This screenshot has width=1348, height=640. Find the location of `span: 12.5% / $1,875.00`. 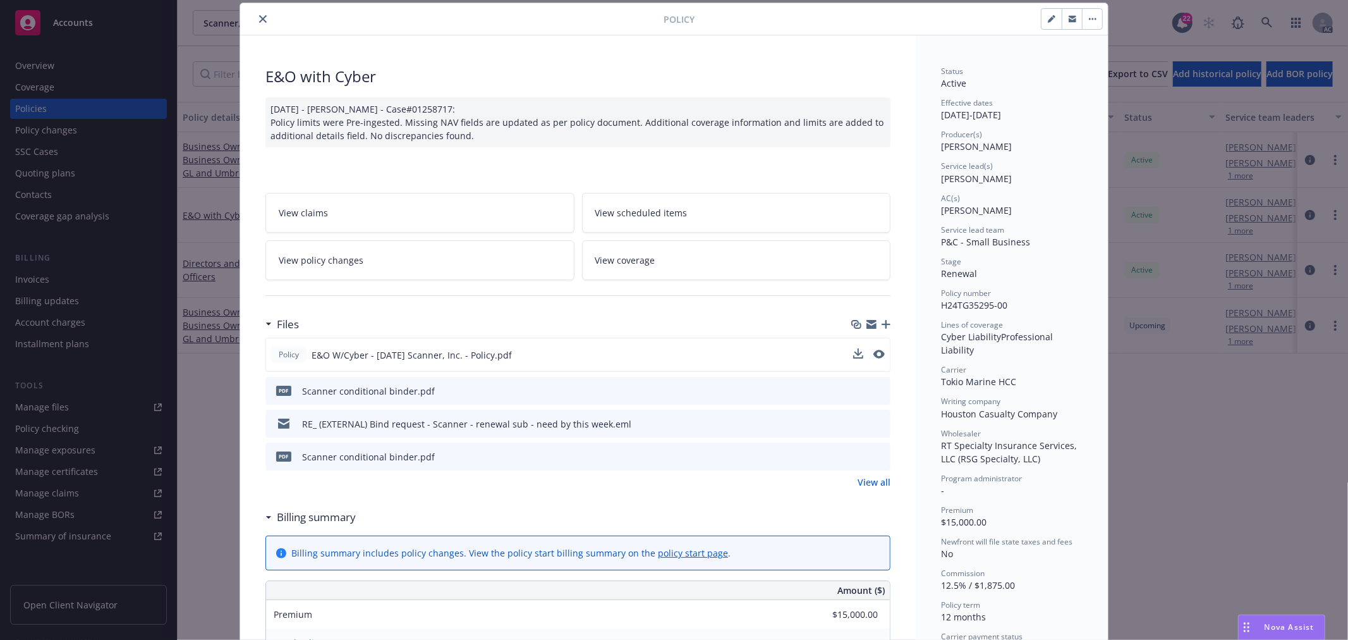

span: 12.5% / $1,875.00 is located at coordinates (978, 585).